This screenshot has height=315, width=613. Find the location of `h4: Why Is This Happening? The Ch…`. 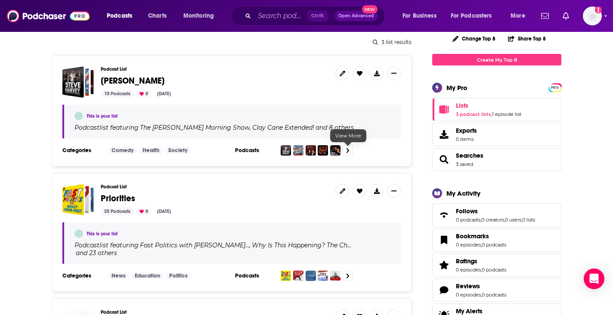

h4: Why Is This Happening? The Ch… is located at coordinates (301, 245).